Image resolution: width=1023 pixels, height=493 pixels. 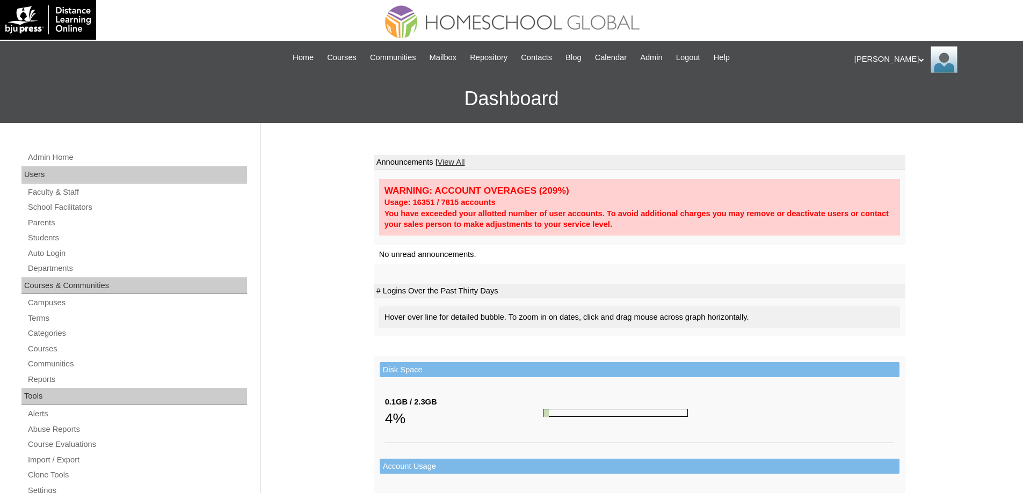 What do you see at coordinates (443, 57) in the screenshot?
I see `a: Mailbox` at bounding box center [443, 57].